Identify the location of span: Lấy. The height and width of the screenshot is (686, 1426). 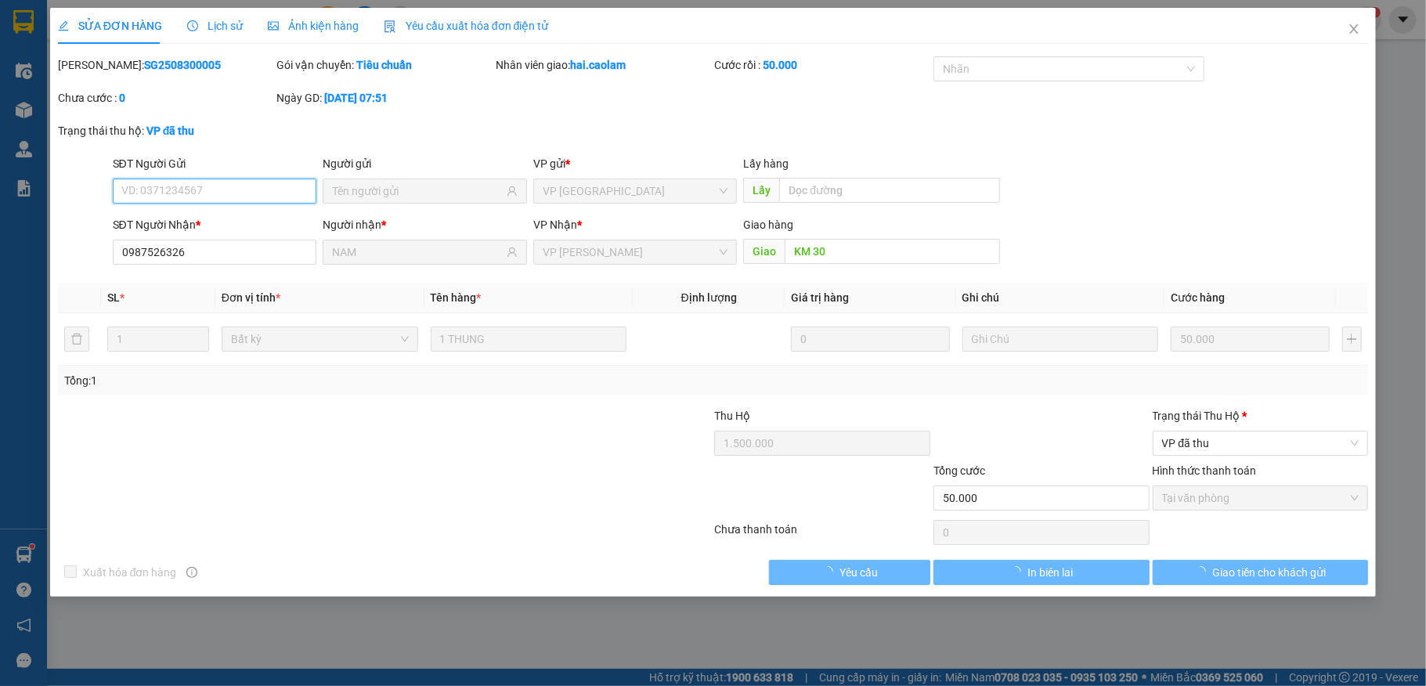
(761, 190).